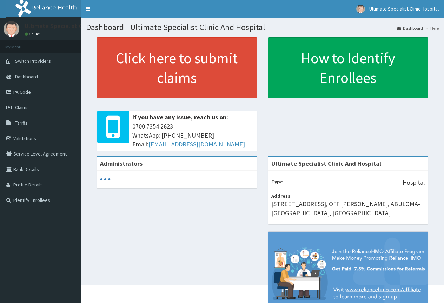 Image resolution: width=444 pixels, height=303 pixels. Describe the element at coordinates (281, 196) in the screenshot. I see `b: Address` at that location.